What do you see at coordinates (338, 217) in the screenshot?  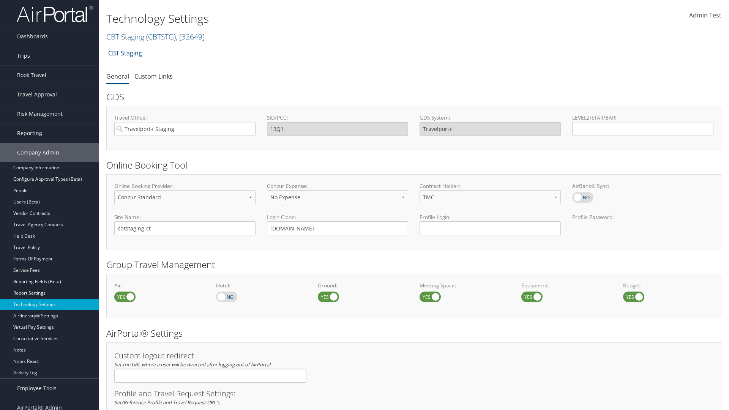 I see `label: Login Clone:` at bounding box center [338, 217].